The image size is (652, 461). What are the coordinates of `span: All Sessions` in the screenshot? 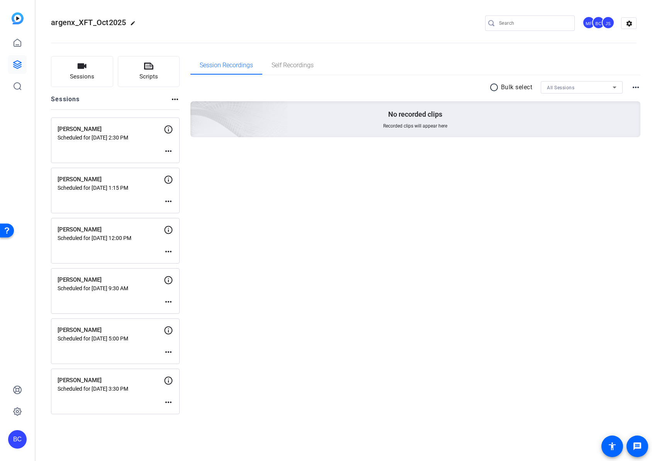 It's located at (561, 88).